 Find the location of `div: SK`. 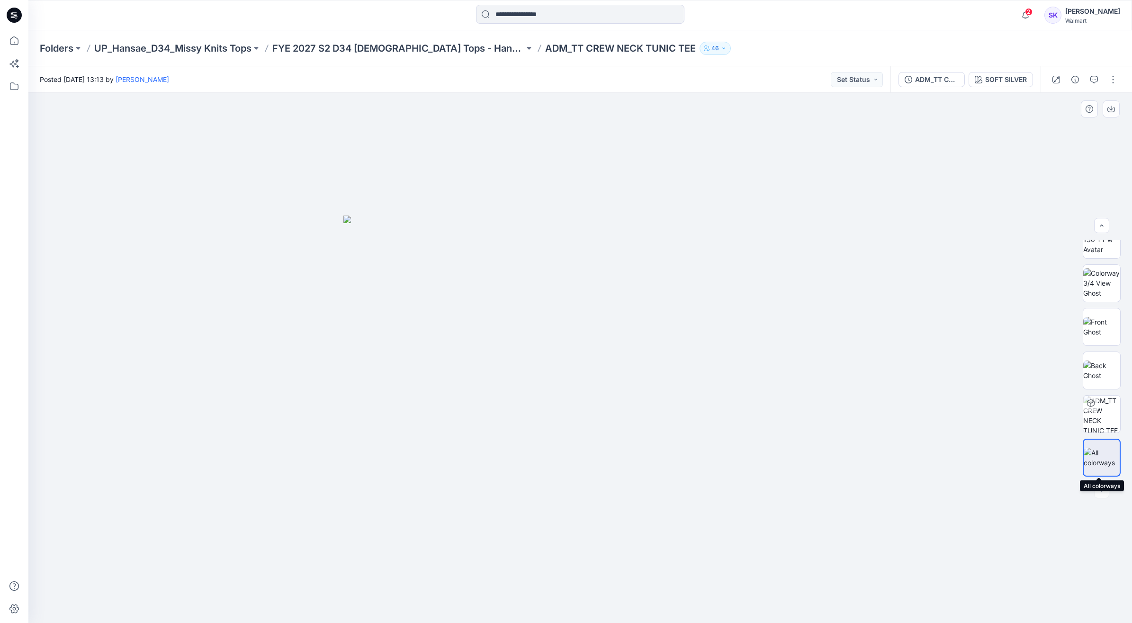

div: SK is located at coordinates (1053, 15).